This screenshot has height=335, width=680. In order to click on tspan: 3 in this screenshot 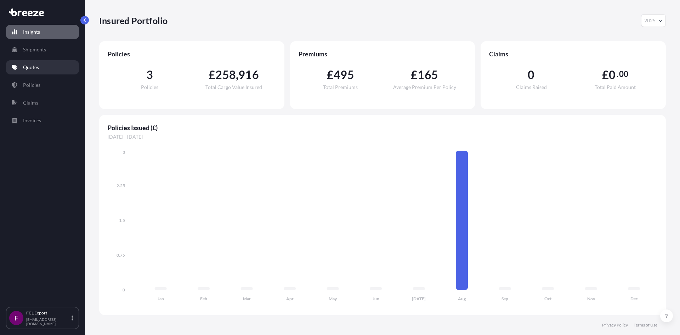, I will do `click(124, 152)`.